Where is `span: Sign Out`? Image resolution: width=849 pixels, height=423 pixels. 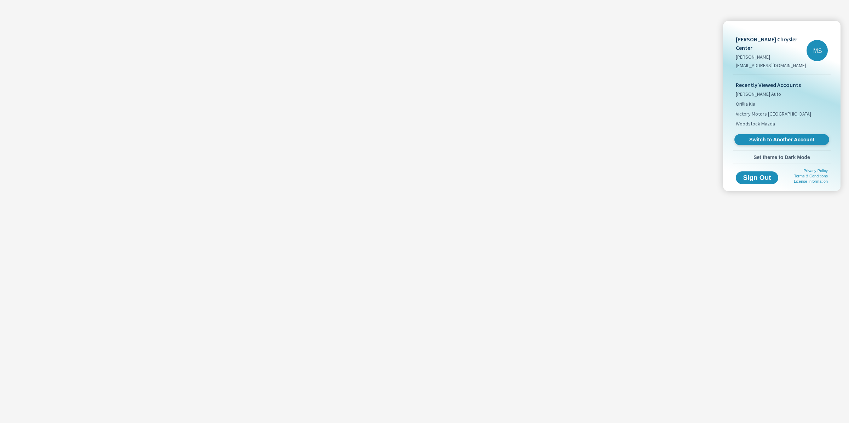 span: Sign Out is located at coordinates (757, 178).